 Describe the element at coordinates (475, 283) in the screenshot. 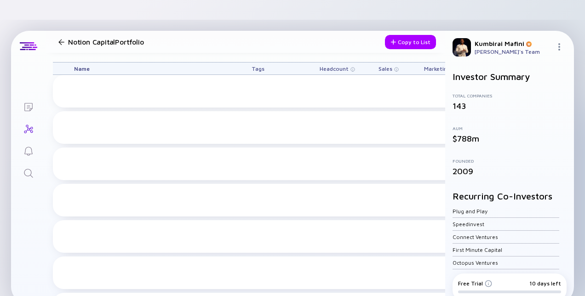

I see `div: Free Trial` at that location.